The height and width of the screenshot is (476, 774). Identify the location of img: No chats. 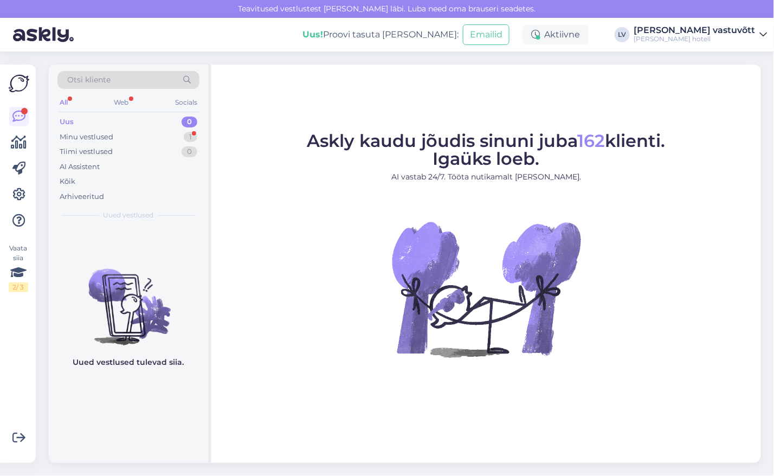
(128, 298).